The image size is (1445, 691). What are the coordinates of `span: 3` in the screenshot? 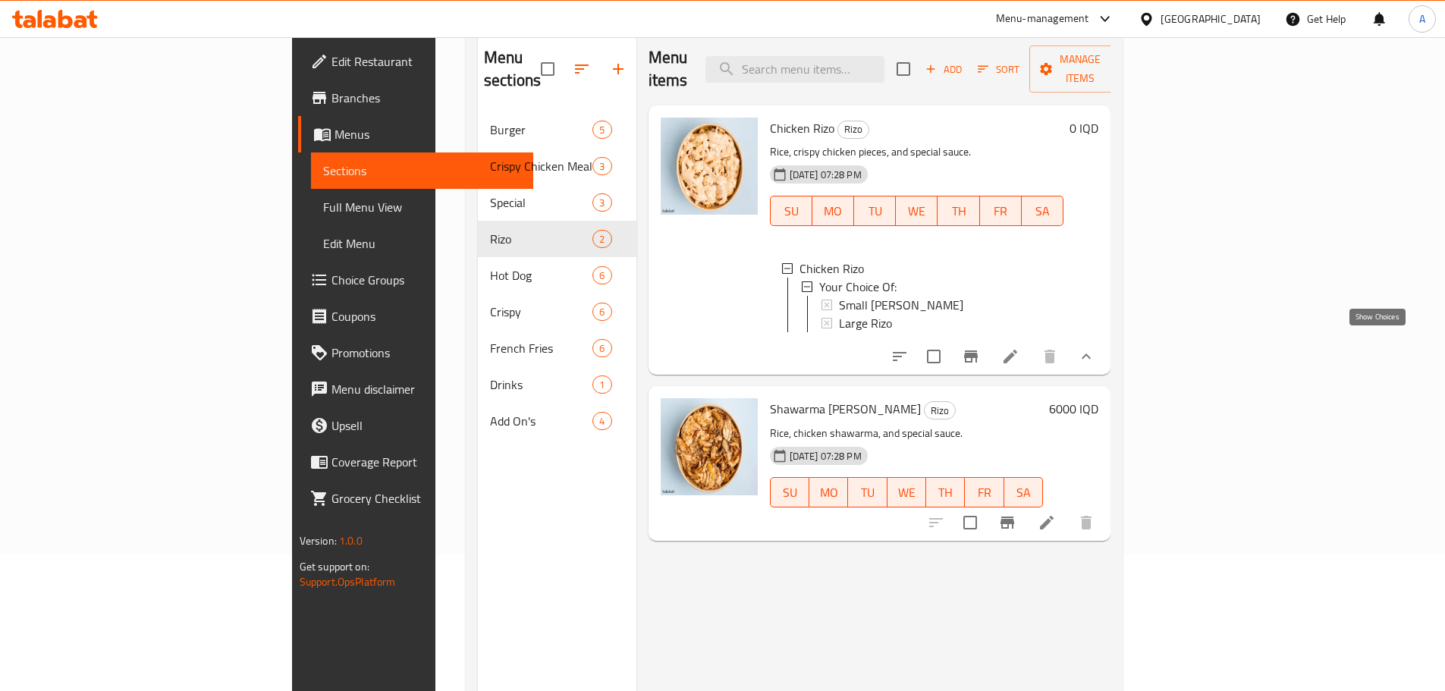 It's located at (601, 166).